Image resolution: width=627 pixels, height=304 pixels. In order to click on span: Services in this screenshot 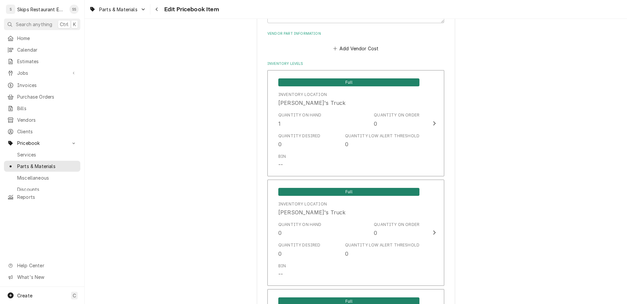, I will do `click(47, 154)`.